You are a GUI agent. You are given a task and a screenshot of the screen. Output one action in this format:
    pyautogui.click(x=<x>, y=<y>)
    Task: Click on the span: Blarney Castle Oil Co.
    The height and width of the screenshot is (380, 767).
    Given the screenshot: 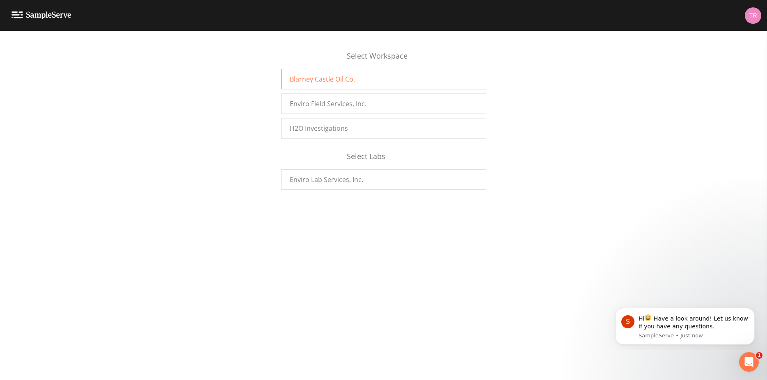 What is the action you would take?
    pyautogui.click(x=322, y=79)
    